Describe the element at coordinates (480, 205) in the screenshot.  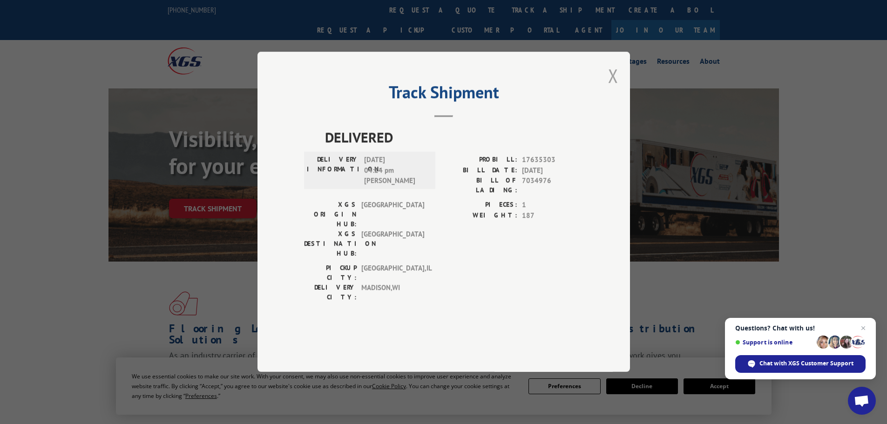
I see `label: PIECES:` at that location.